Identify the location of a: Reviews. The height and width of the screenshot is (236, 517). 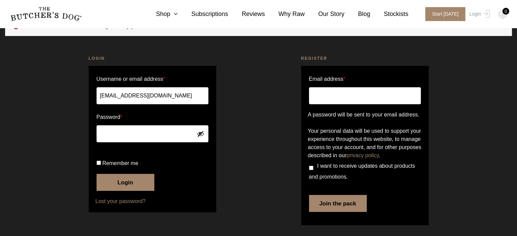
(247, 14).